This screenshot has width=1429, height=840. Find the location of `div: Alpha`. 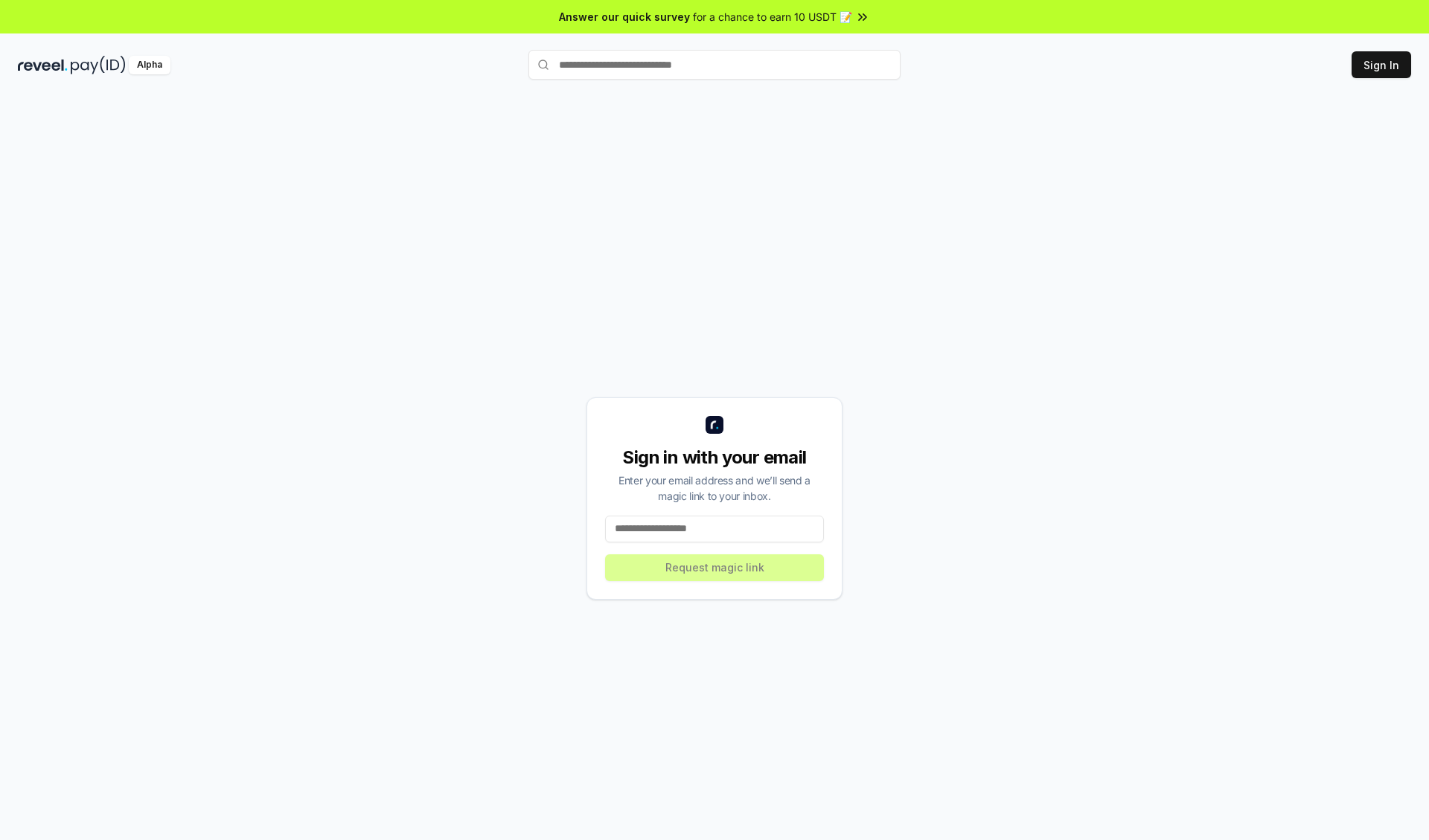

div: Alpha is located at coordinates (149, 64).